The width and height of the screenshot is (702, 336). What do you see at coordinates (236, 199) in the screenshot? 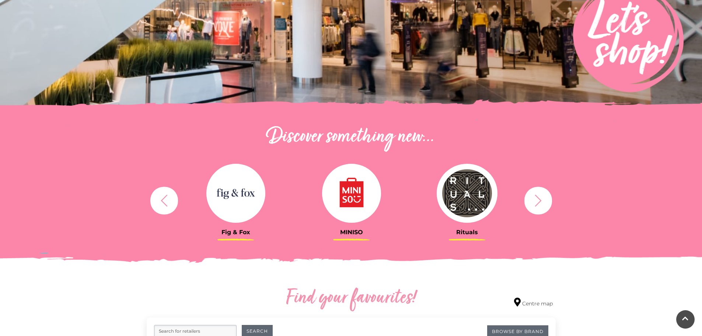
I see `a: Fig & Fox` at bounding box center [236, 199].